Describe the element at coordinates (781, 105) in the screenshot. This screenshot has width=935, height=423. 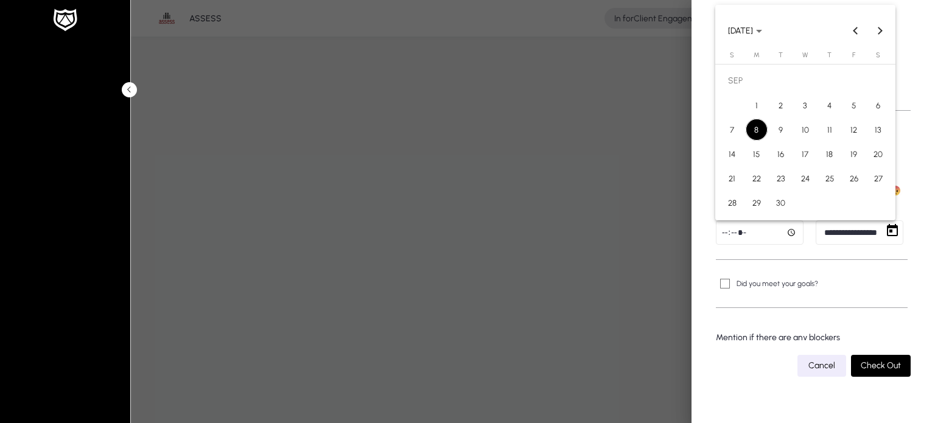
I see `button: Sep 2, 2025` at that location.